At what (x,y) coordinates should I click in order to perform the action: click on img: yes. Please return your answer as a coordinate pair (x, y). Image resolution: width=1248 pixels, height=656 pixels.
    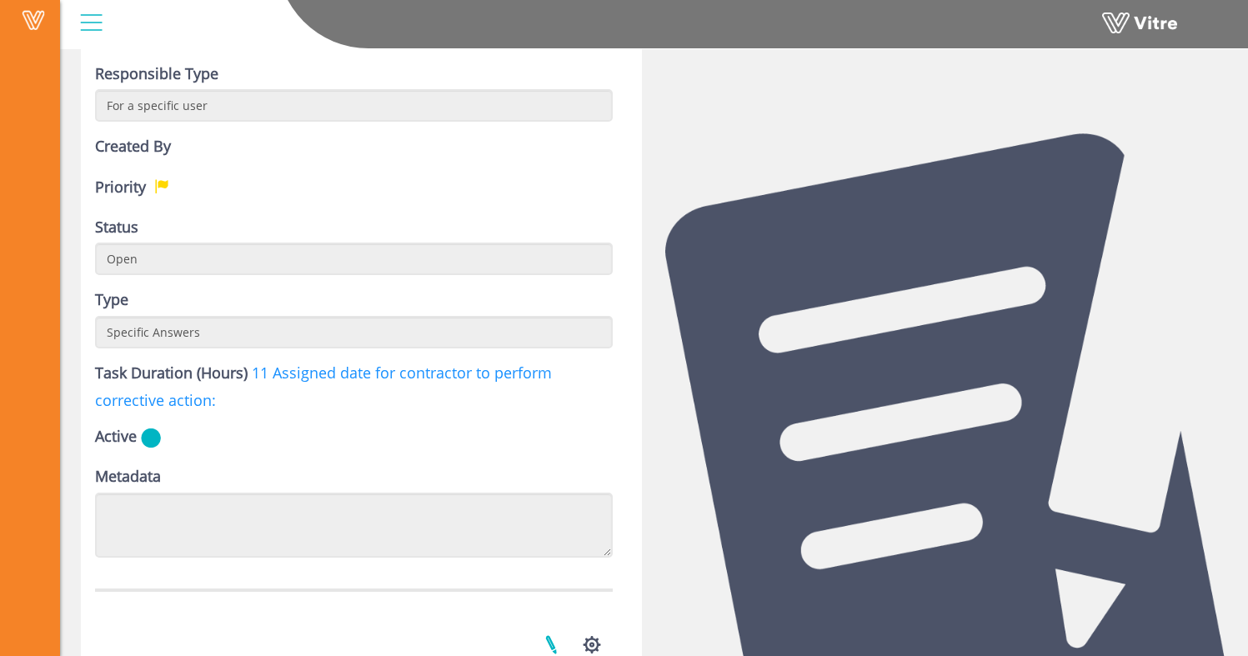
    Looking at the image, I should click on (151, 438).